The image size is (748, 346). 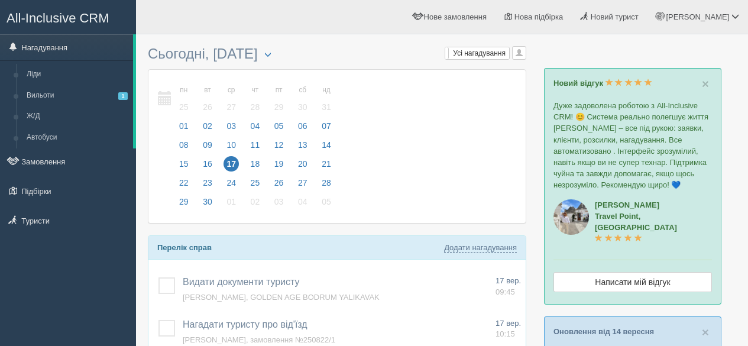 I want to click on span: 22, so click(x=184, y=183).